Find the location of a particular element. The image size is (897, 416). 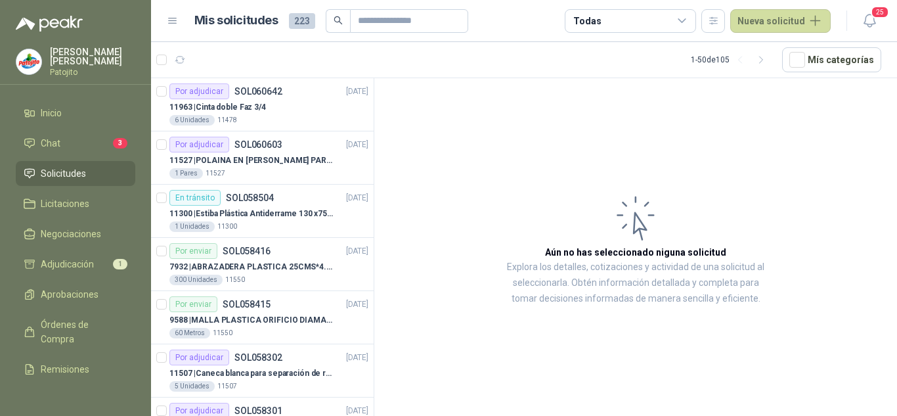

span: Negociaciones is located at coordinates (71, 234).